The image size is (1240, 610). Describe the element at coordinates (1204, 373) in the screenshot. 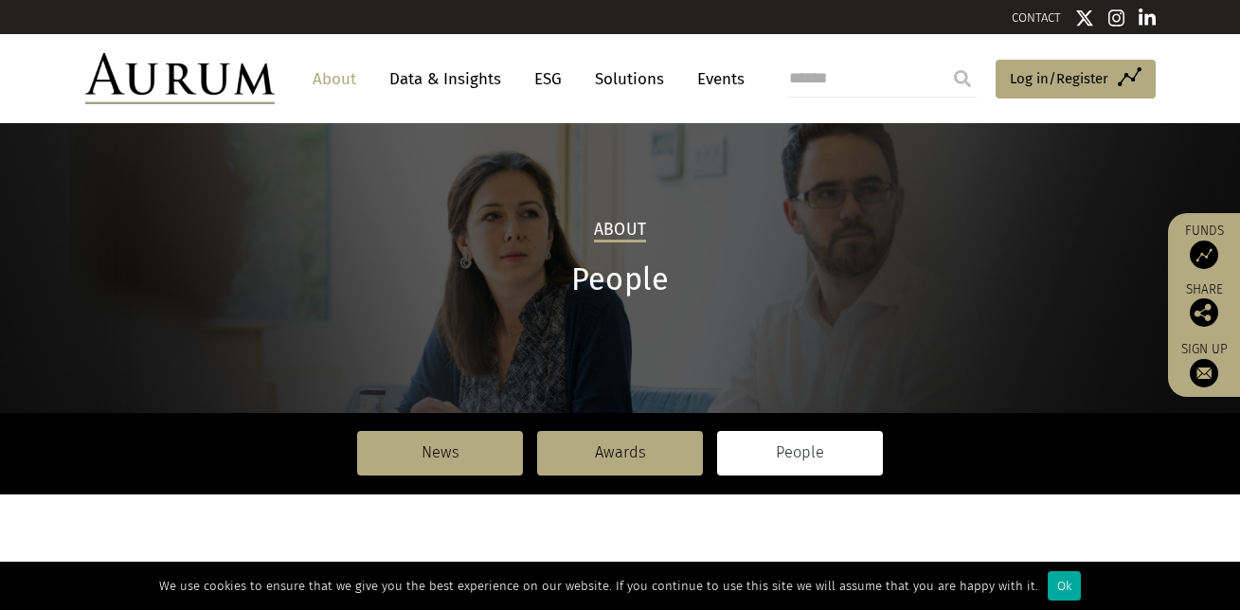

I see `img: Sign up to our newsletter` at that location.